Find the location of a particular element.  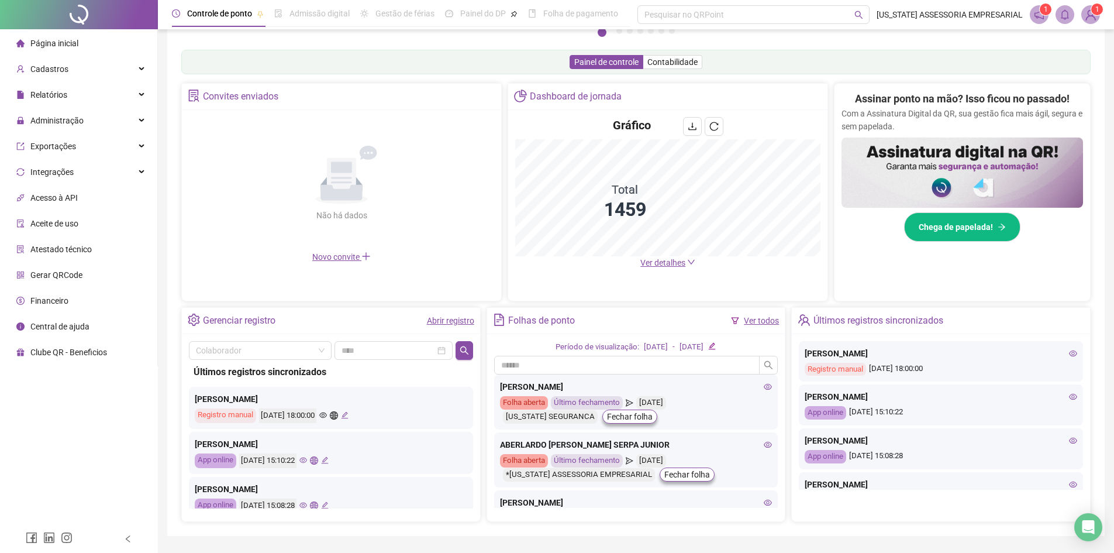

sup: Atualize o seu contato no menu Meus Dados is located at coordinates (1097, 9).